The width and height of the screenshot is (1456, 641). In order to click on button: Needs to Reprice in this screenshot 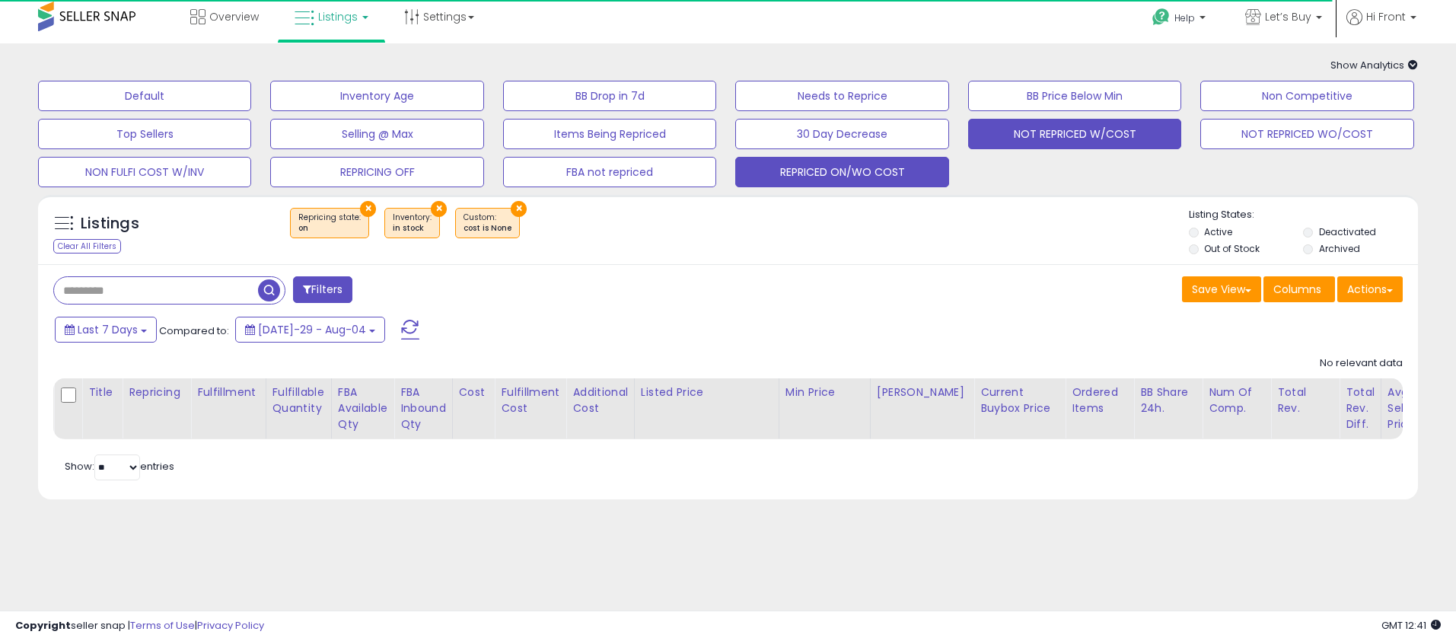, I will do `click(842, 96)`.